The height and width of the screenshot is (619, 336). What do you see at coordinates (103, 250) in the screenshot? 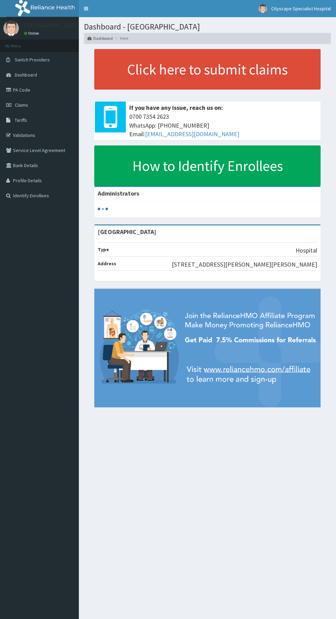
I see `b: Type` at bounding box center [103, 250].